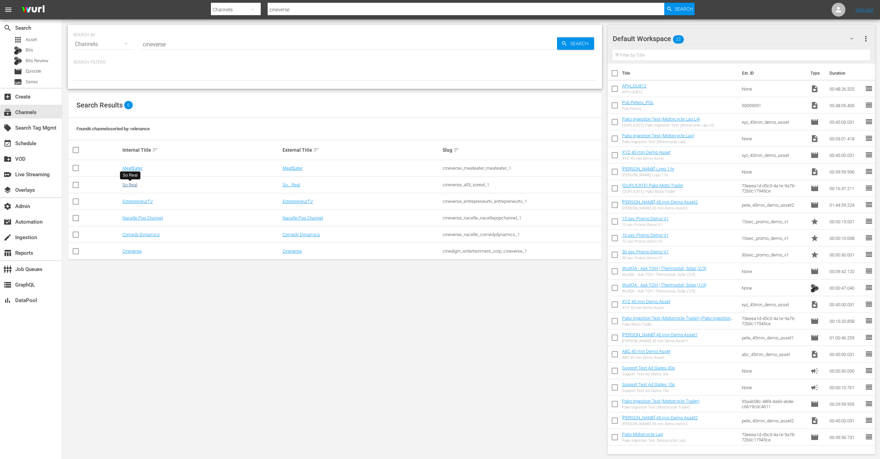 This screenshot has width=880, height=459. Describe the element at coordinates (678, 321) in the screenshot. I see `a: Pako Ingestion Test (Motorcycle Trailer) (Pako Ingestion Test (No Ads Variant) AAA)` at that location.